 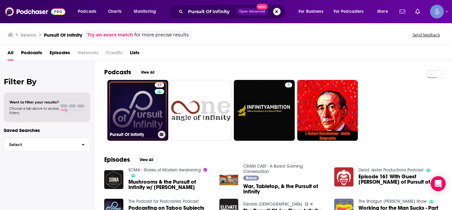 I want to click on a: The Shotgun Mike Hostettler Show, so click(x=392, y=201).